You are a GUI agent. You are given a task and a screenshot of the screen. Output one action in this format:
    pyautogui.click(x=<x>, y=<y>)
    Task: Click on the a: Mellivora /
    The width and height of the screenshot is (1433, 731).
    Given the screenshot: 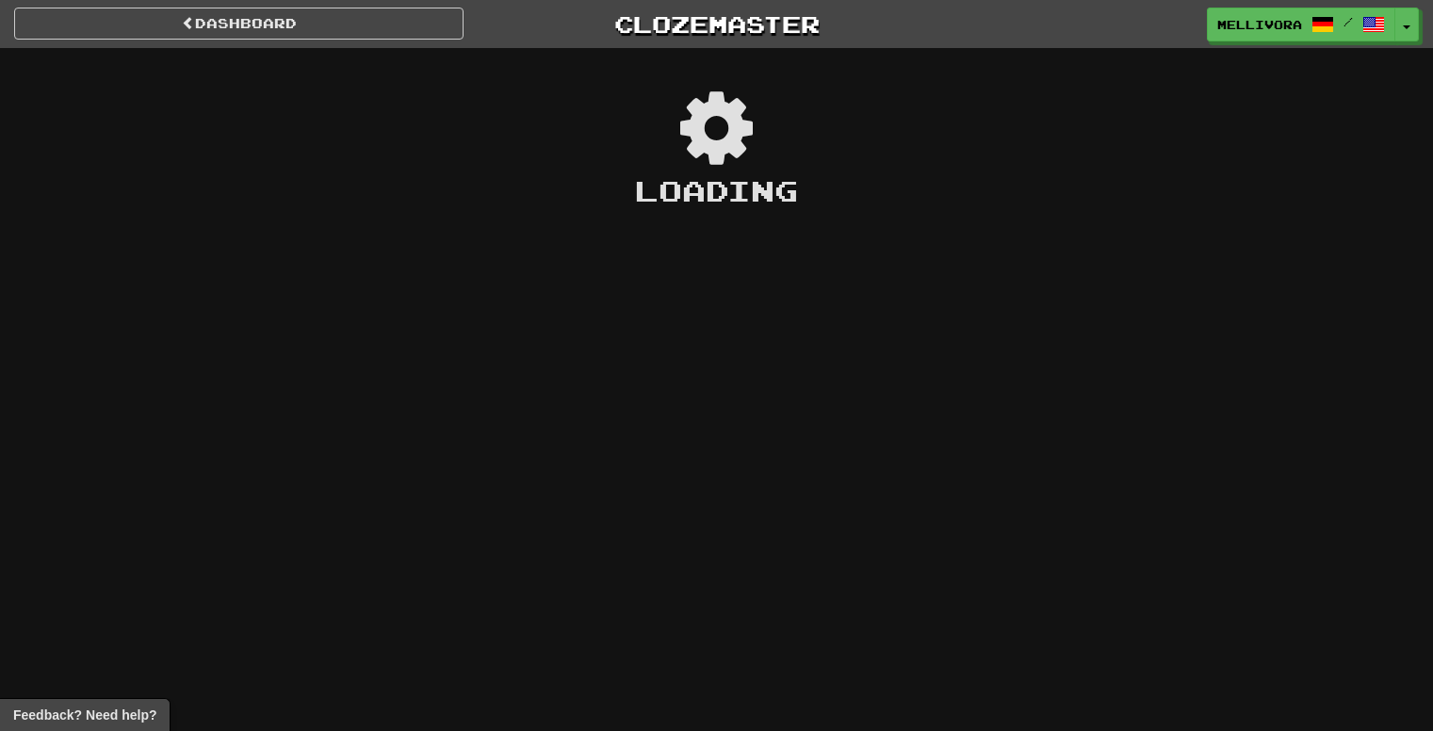 What is the action you would take?
    pyautogui.click(x=1301, y=24)
    